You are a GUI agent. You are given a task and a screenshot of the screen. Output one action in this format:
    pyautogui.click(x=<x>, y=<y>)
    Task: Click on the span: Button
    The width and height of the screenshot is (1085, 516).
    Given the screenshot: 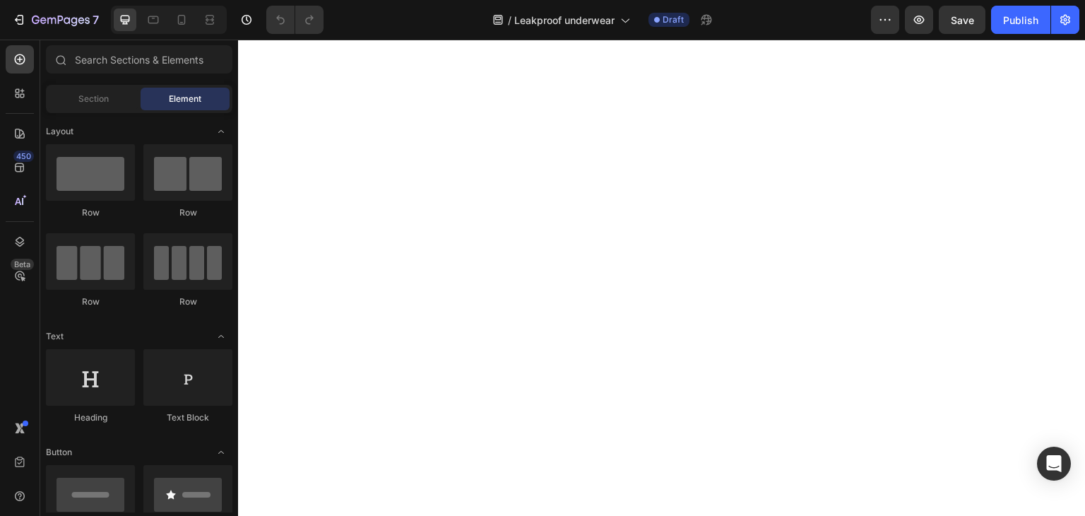 What is the action you would take?
    pyautogui.click(x=59, y=452)
    